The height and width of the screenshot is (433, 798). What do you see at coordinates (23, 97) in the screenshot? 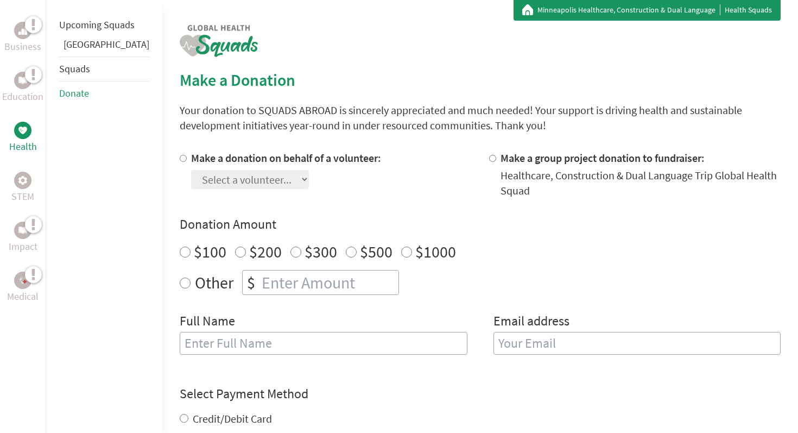
I see `p: Education` at bounding box center [23, 97].